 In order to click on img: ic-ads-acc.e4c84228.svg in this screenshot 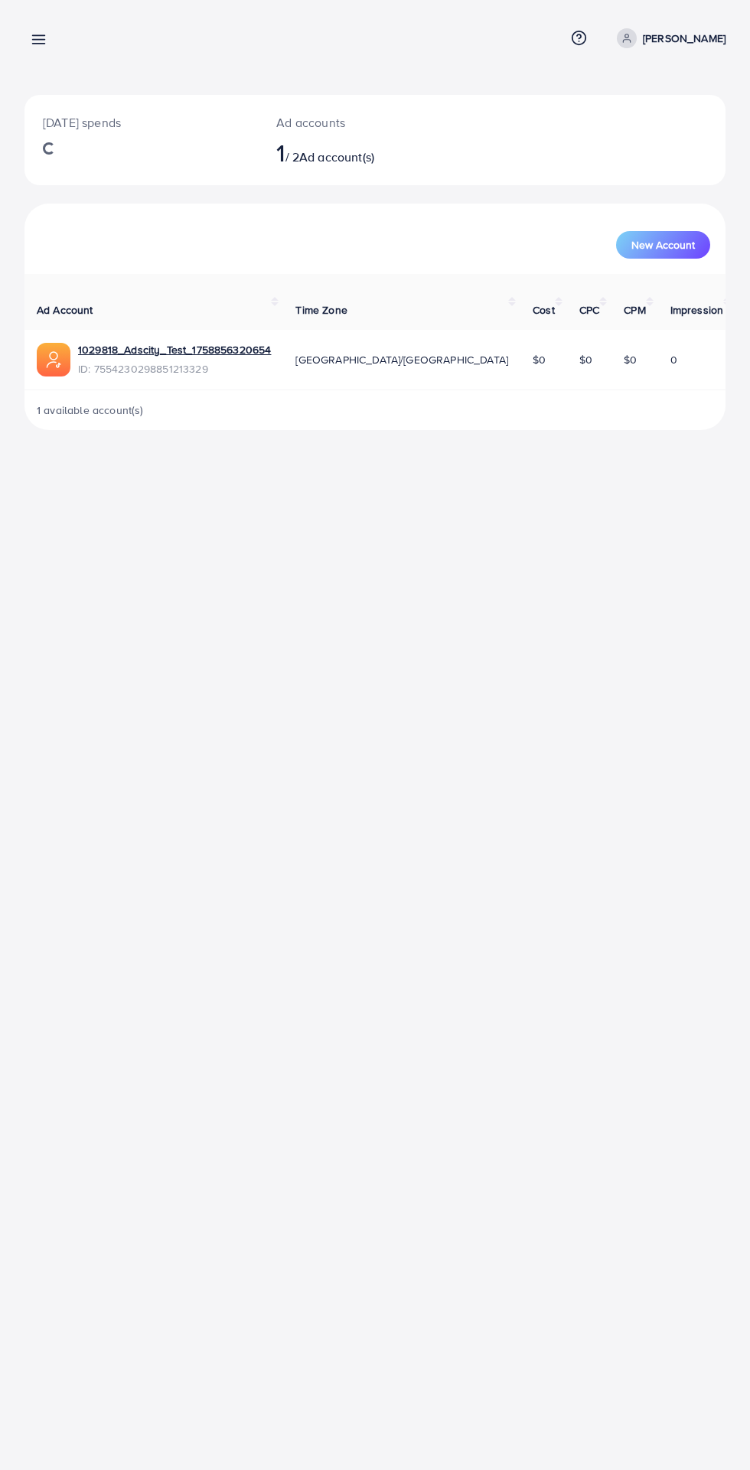, I will do `click(54, 360)`.